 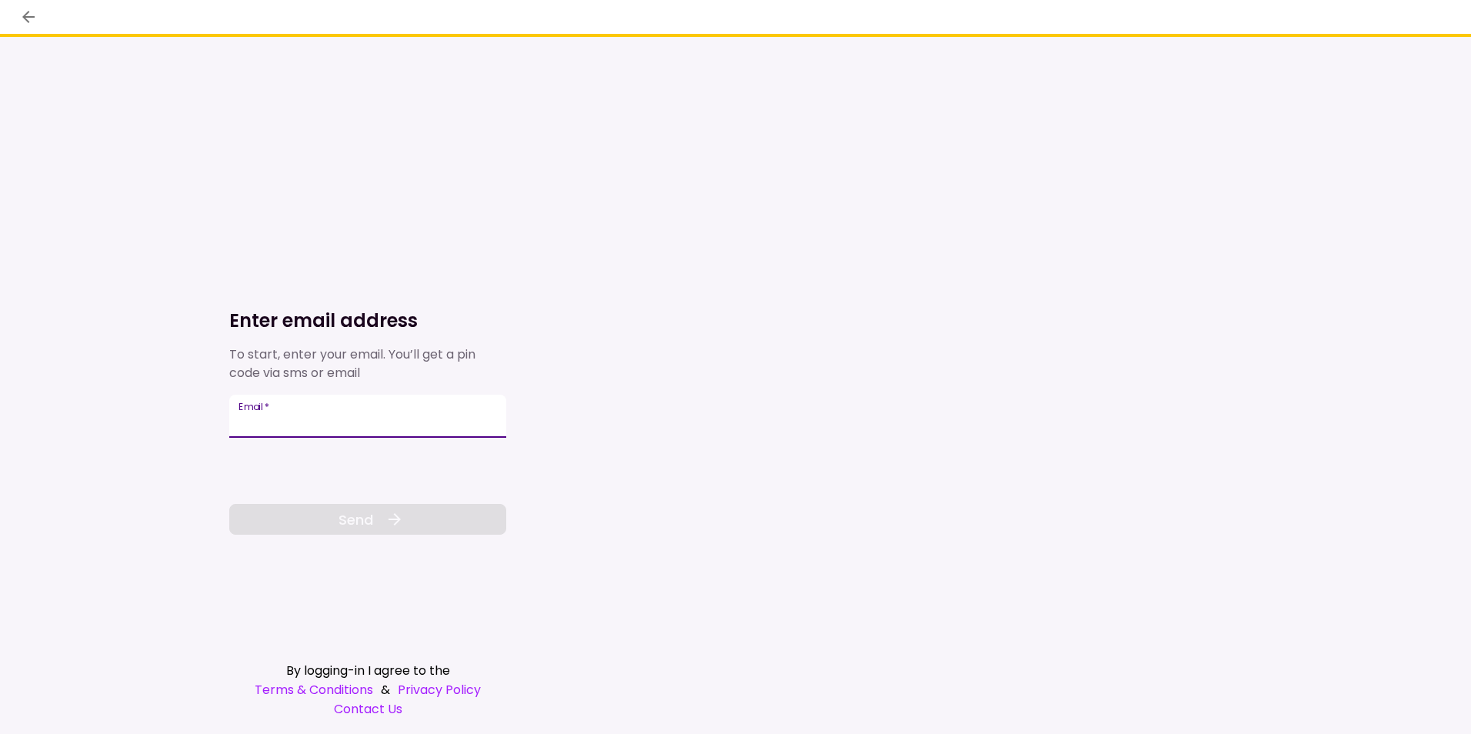 I want to click on a: Terms & Conditions, so click(x=314, y=689).